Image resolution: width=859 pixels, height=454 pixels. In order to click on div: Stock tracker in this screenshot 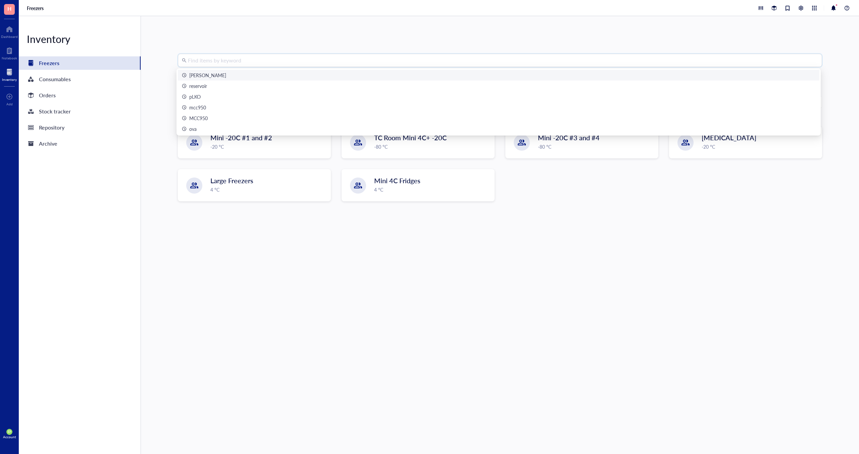, I will do `click(55, 111)`.